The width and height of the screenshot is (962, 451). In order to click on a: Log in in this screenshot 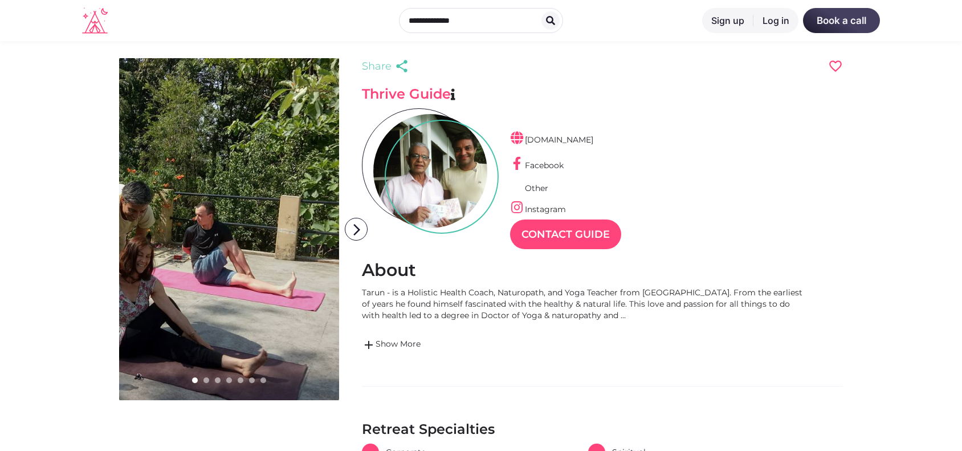, I will do `click(776, 21)`.